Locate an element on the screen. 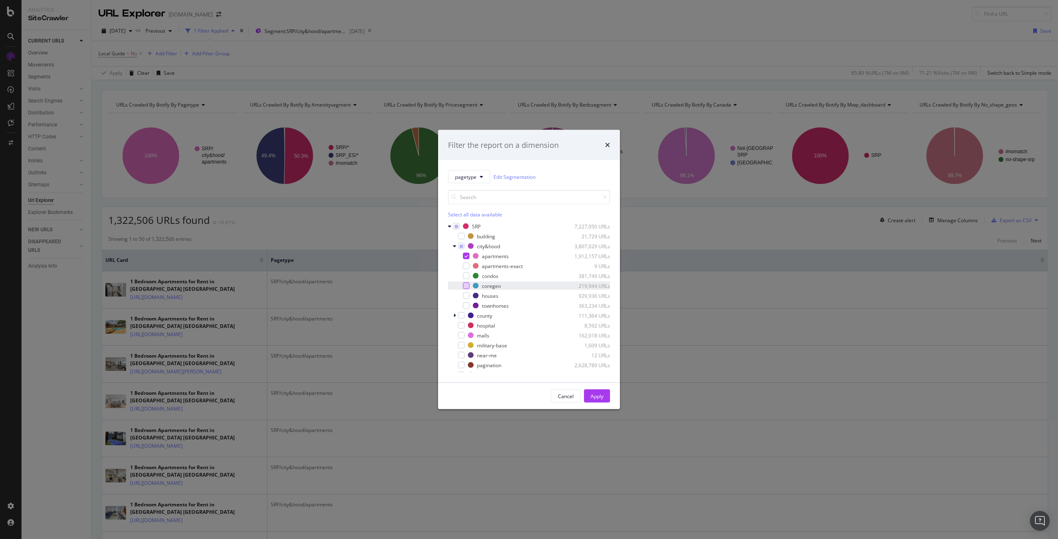 This screenshot has width=1058, height=539. div: parksandrec is located at coordinates (491, 375).